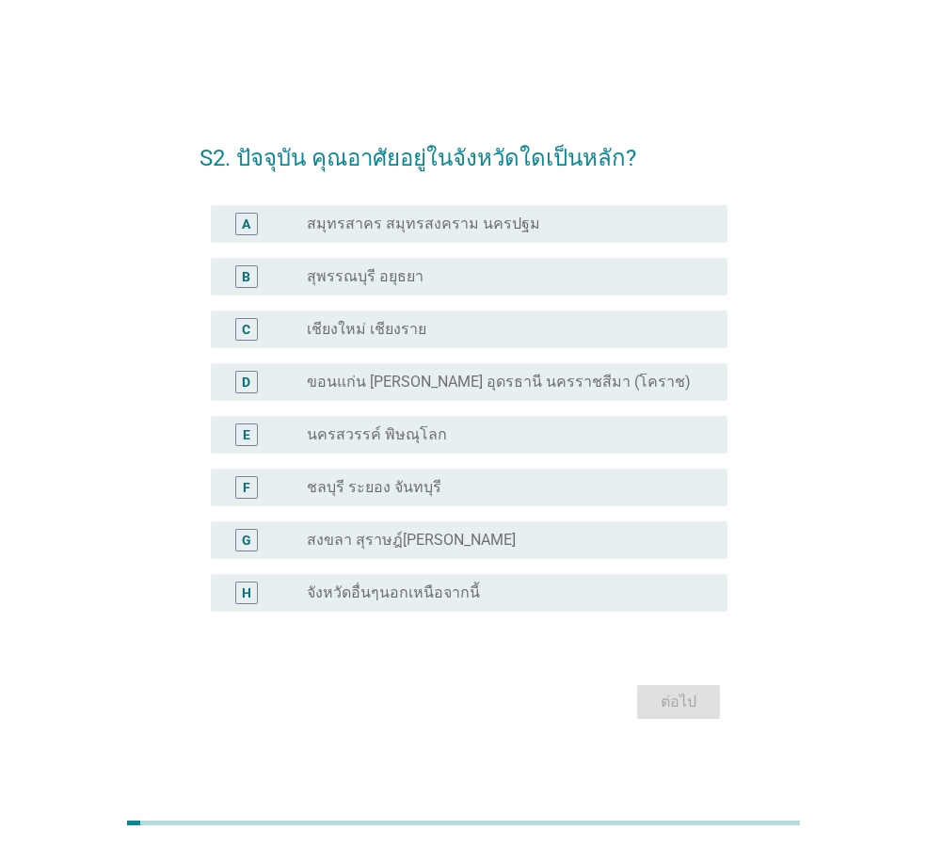 Image resolution: width=927 pixels, height=846 pixels. What do you see at coordinates (366, 329) in the screenshot?
I see `label: เชียงใหม่ เชียงราย` at bounding box center [366, 329].